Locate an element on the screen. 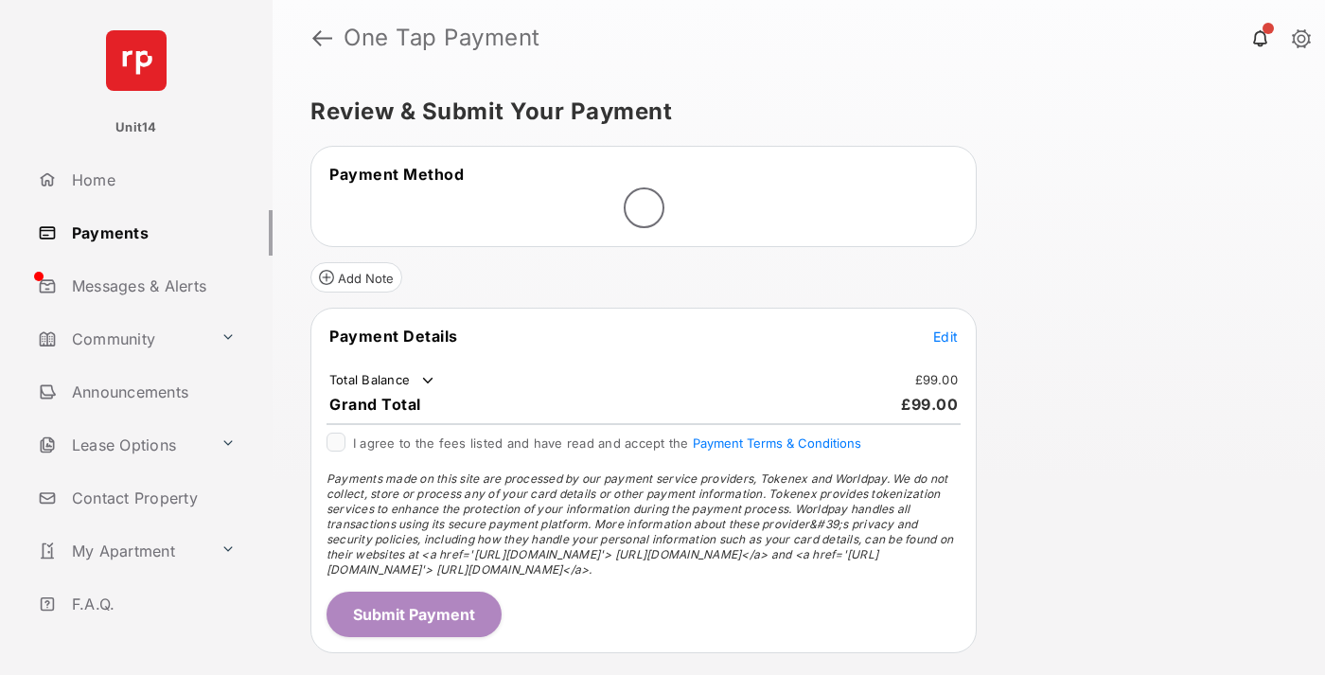  a: F.A.Q. is located at coordinates (151, 604).